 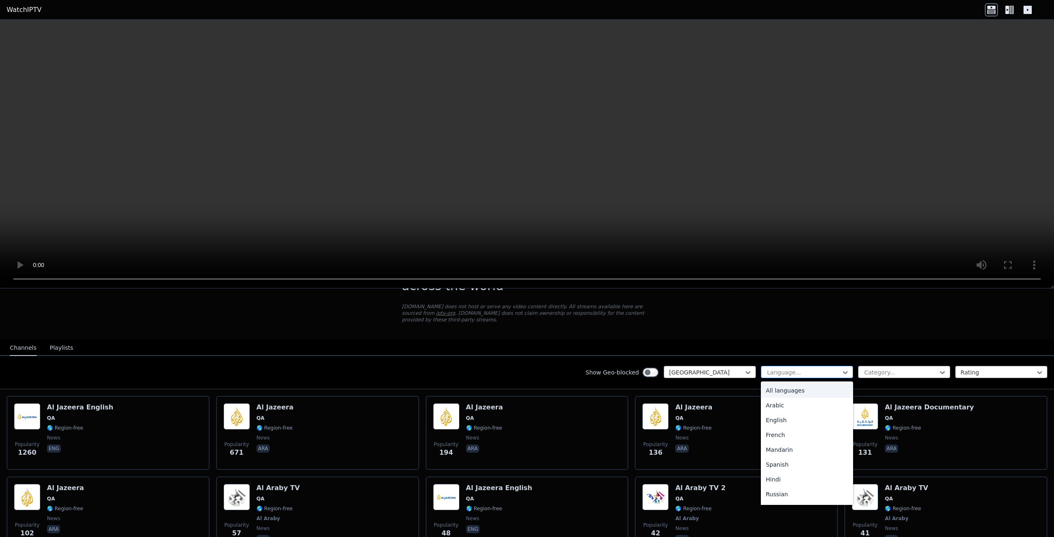 What do you see at coordinates (446, 453) in the screenshot?
I see `span: 194` at bounding box center [446, 453].